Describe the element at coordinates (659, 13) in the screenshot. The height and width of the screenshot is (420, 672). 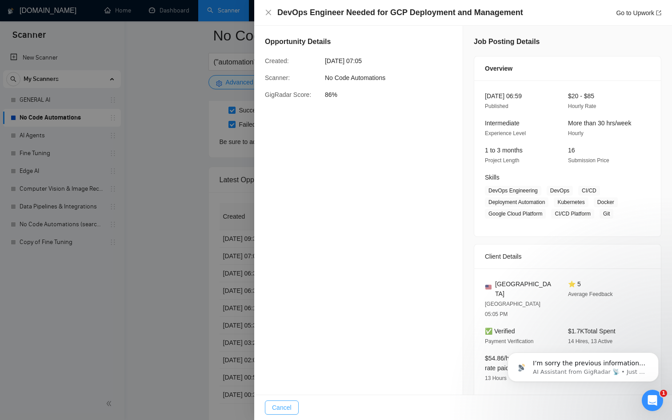
I see `span: export` at that location.